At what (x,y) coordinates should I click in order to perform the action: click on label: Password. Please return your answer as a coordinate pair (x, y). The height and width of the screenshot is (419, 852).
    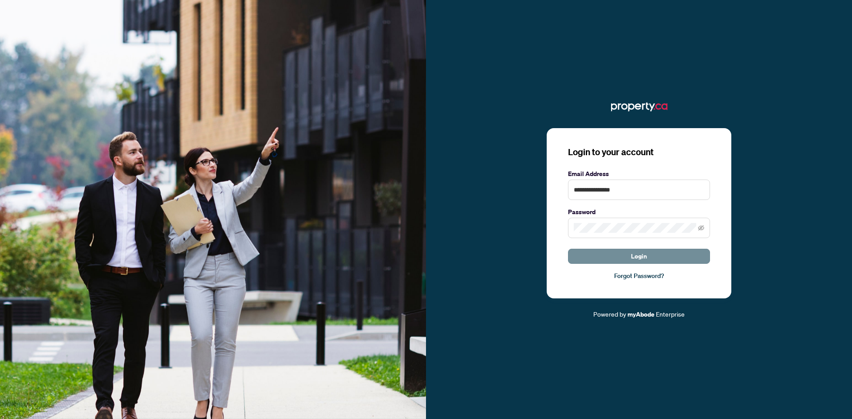
    Looking at the image, I should click on (639, 212).